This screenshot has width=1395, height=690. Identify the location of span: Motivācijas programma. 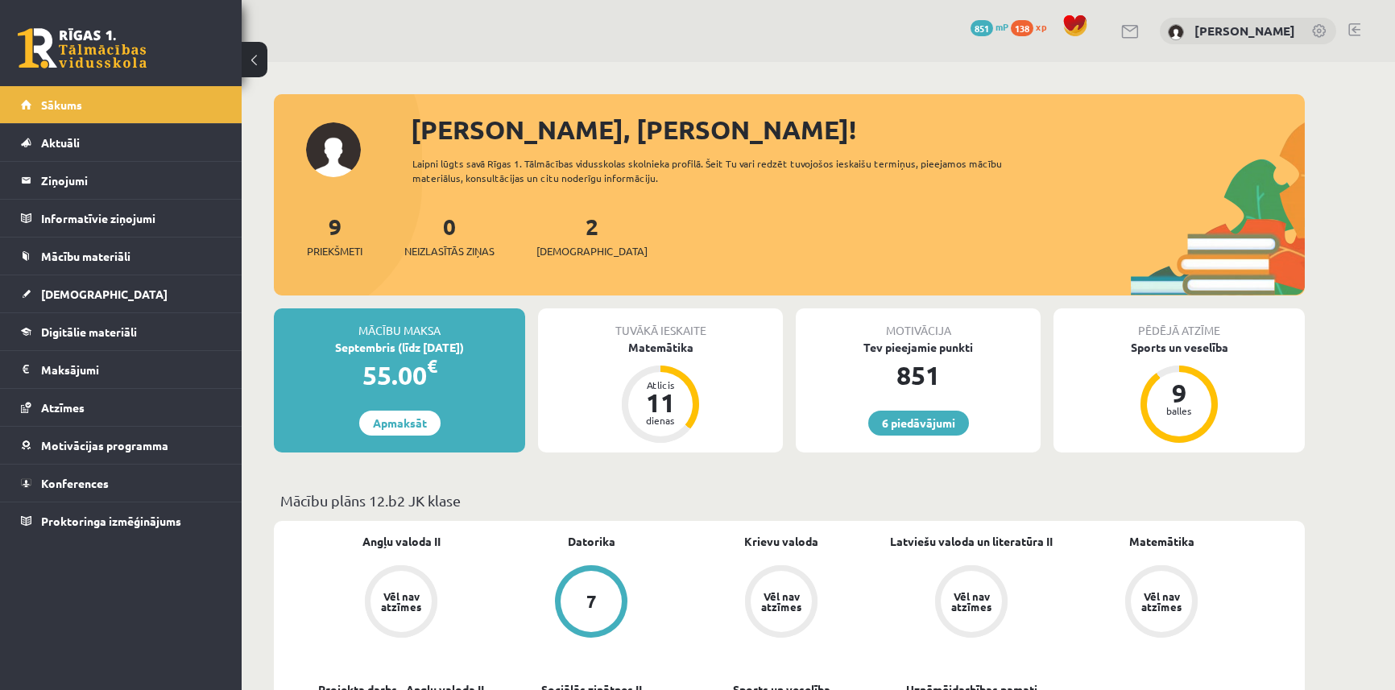
(105, 446).